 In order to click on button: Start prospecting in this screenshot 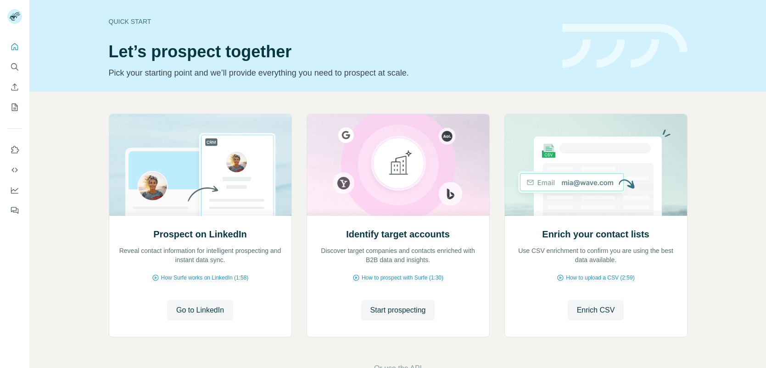, I will do `click(398, 311)`.